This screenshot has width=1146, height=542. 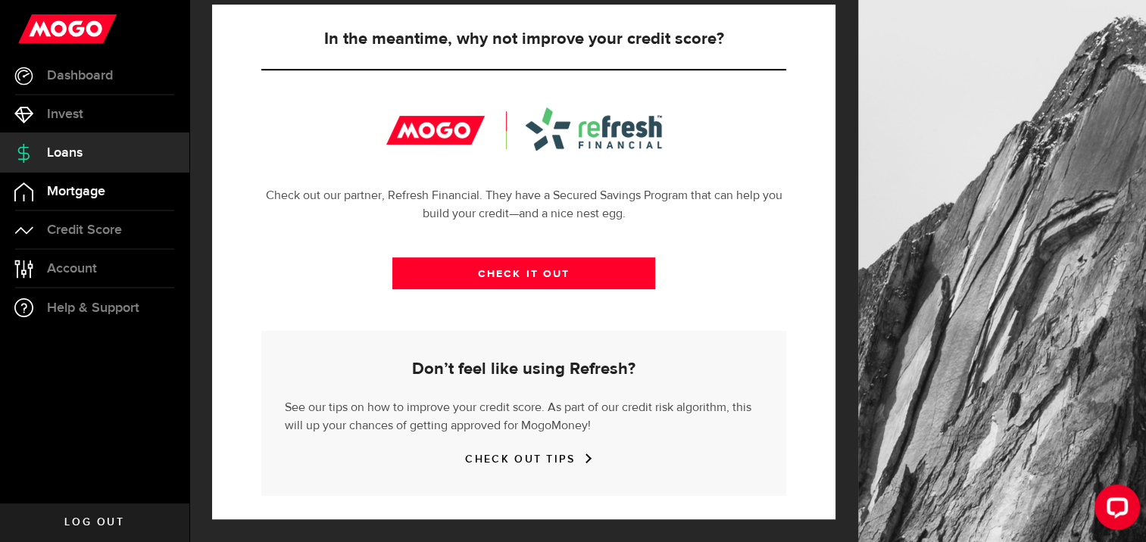 What do you see at coordinates (35, 29) in the screenshot?
I see `button: Open LiveChat chat widget` at bounding box center [35, 29].